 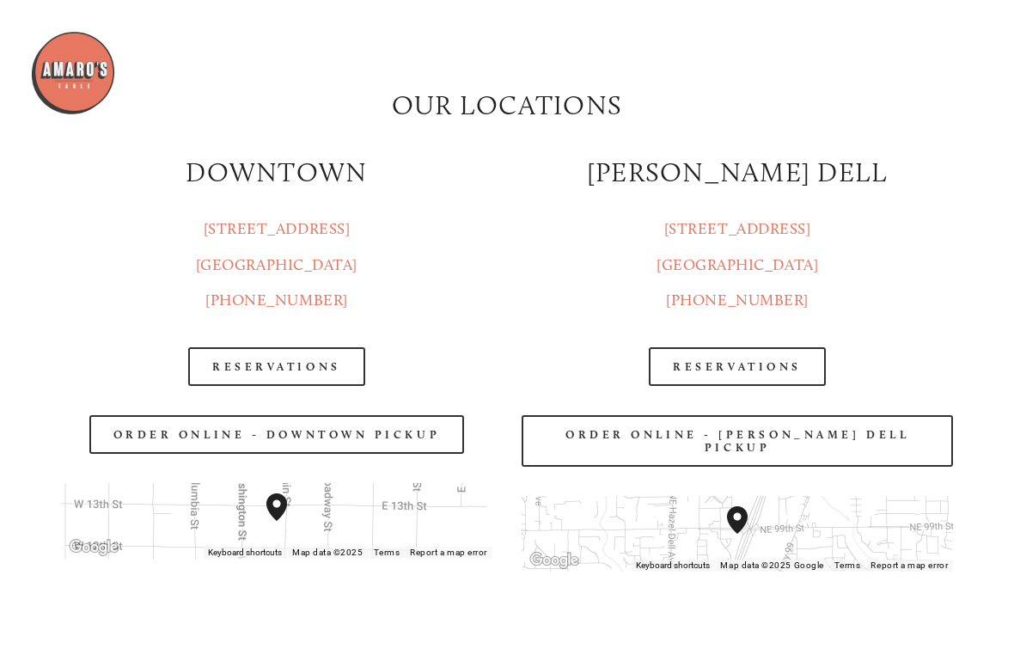 What do you see at coordinates (287, 521) in the screenshot?
I see `div: Amaro's Table 1220 Main Street vancouver, United States` at bounding box center [287, 521].